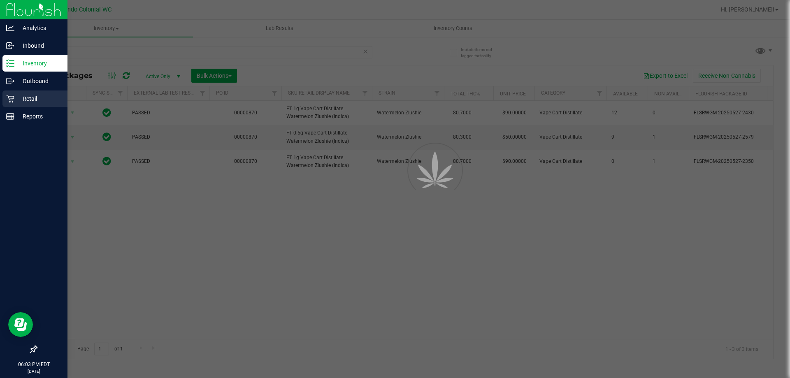  Describe the element at coordinates (39, 116) in the screenshot. I see `p: Reports` at that location.